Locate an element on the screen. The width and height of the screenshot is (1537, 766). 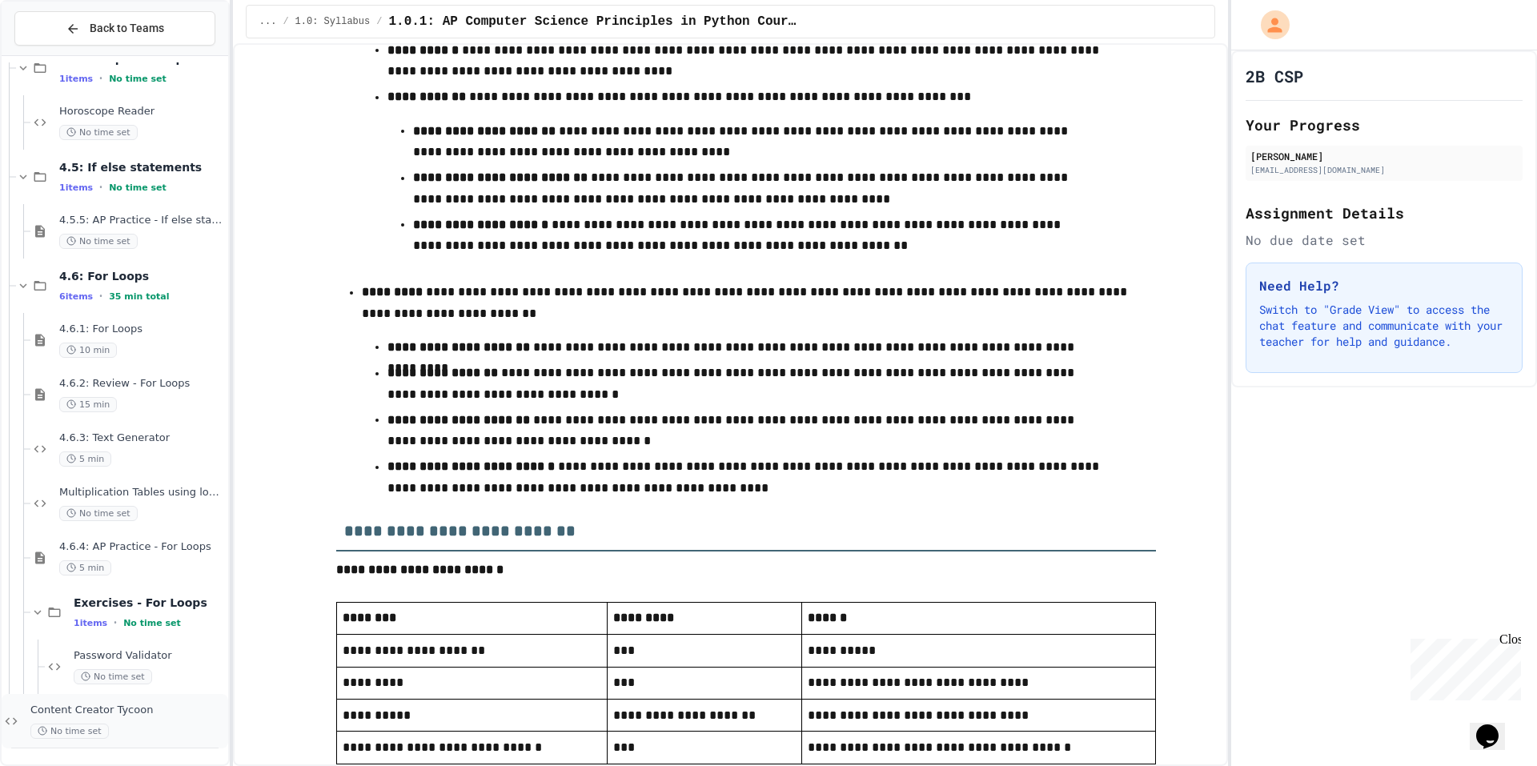
span: 1.0.1: AP Computer Science Principles in Python Course Syllabus is located at coordinates (593, 22).